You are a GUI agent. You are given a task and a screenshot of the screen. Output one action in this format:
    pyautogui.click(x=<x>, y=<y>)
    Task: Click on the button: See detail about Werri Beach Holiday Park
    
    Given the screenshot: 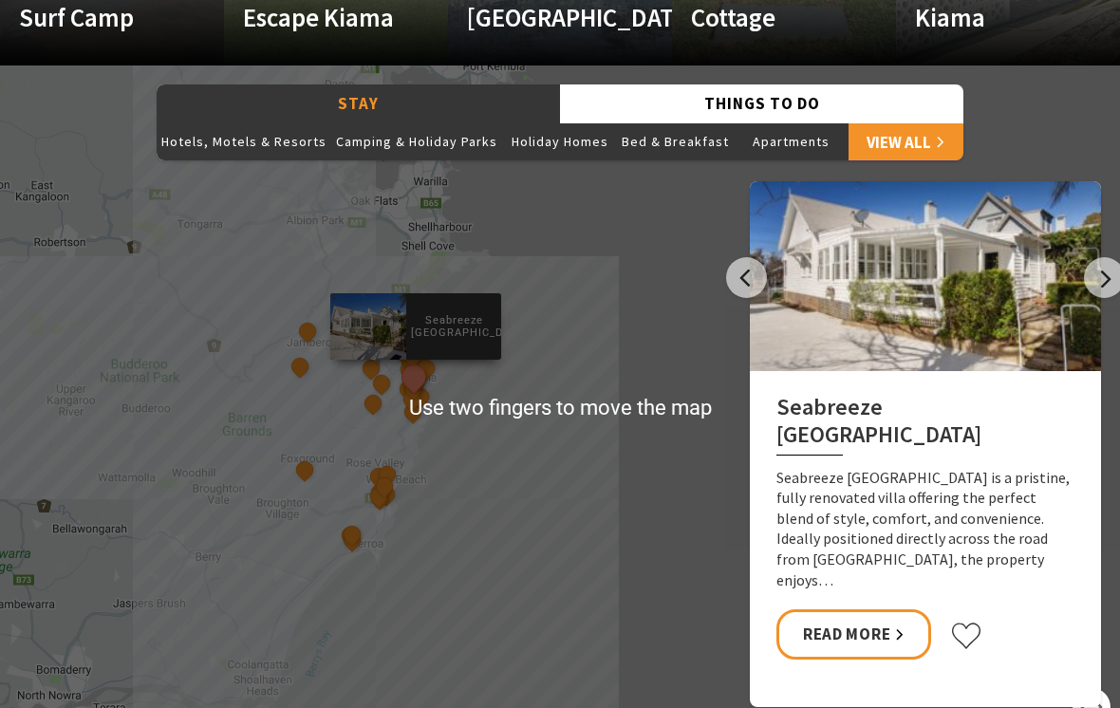 What is the action you would take?
    pyautogui.click(x=384, y=486)
    